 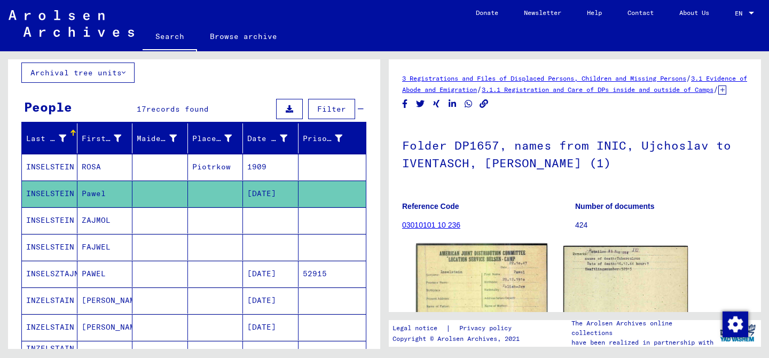 I want to click on button: Archival tree units, so click(x=78, y=73).